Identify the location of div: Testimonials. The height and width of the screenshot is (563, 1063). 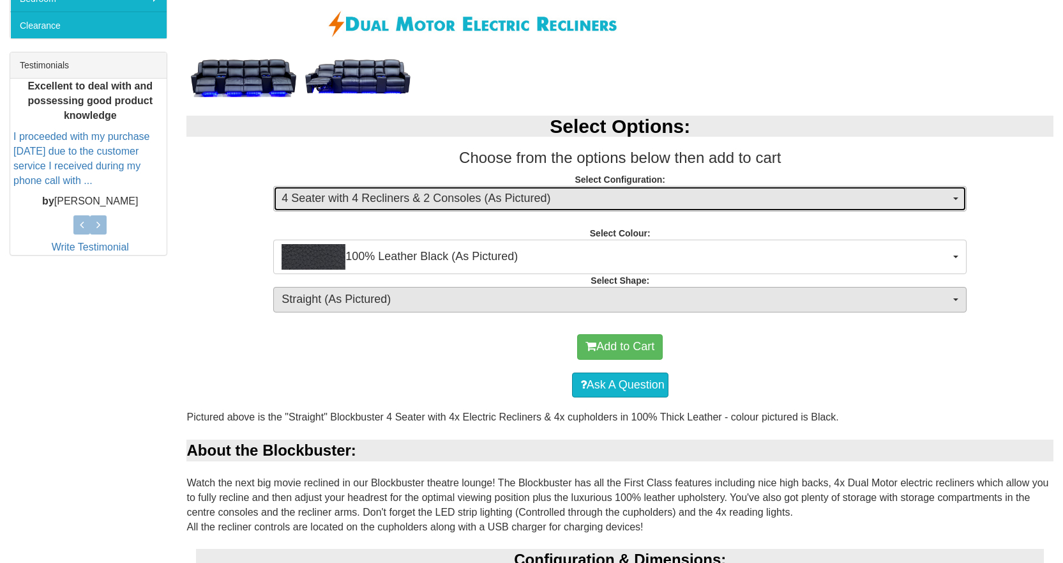
(88, 65).